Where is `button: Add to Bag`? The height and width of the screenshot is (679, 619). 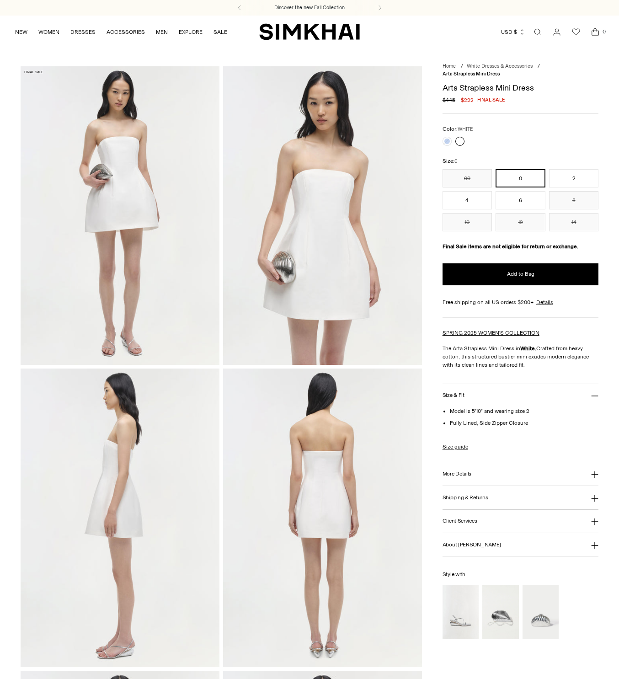 button: Add to Bag is located at coordinates (521, 274).